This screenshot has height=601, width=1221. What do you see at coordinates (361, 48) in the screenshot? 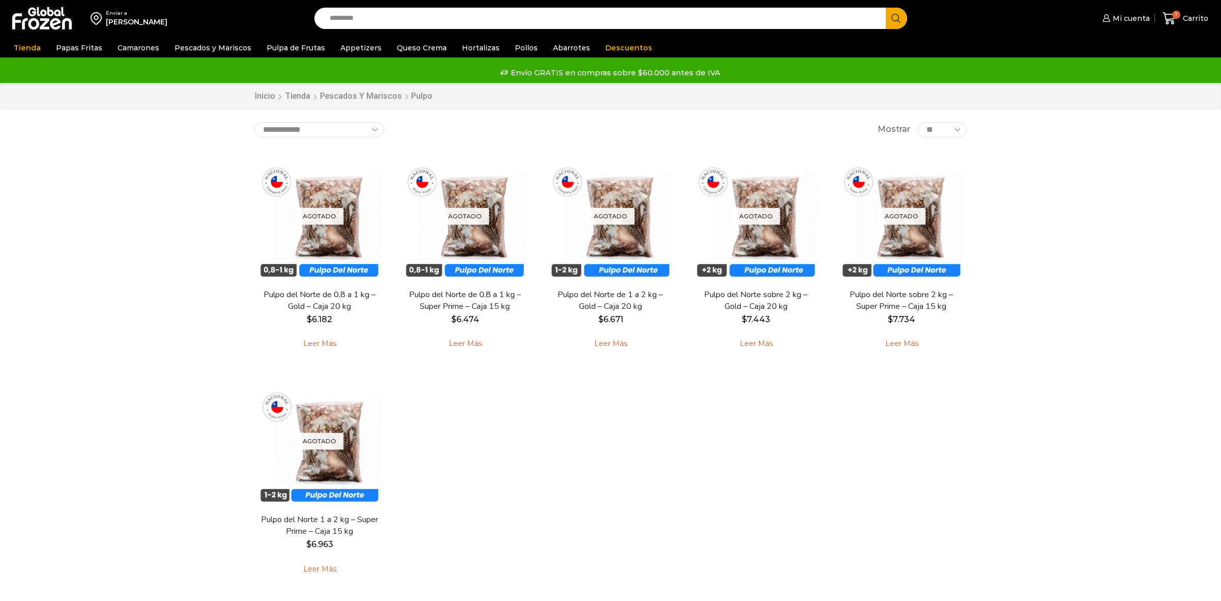
I see `a: Appetizers` at bounding box center [361, 48].